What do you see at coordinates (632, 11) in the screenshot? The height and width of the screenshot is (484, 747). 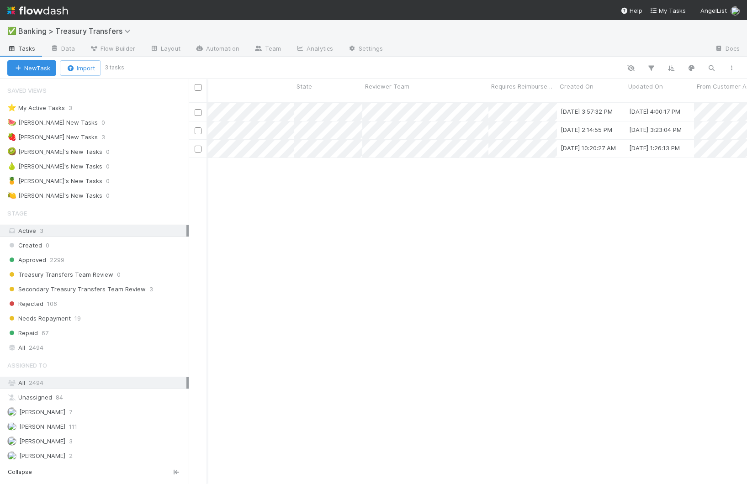 I see `div: Help` at bounding box center [632, 11].